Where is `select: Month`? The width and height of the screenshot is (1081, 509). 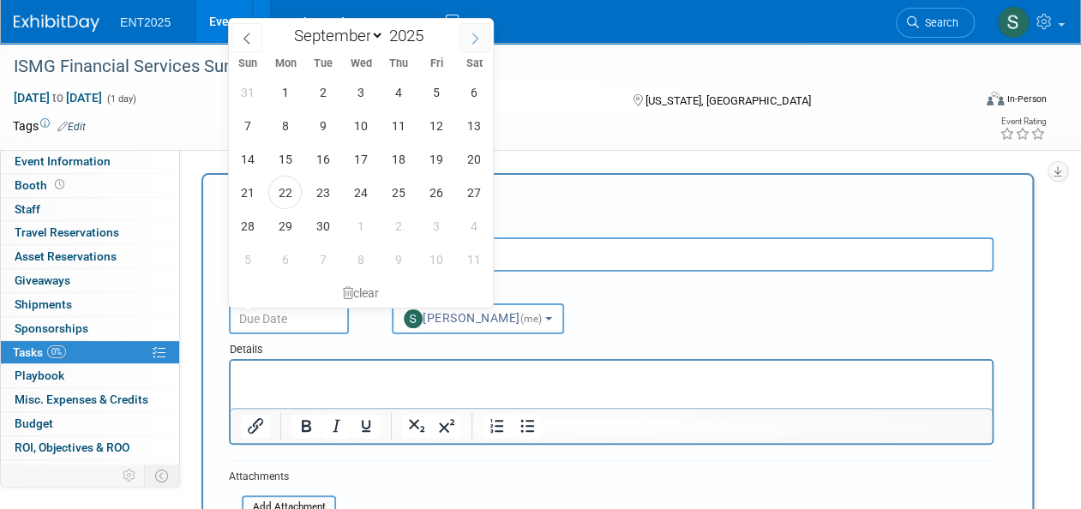 select: Month is located at coordinates (334, 35).